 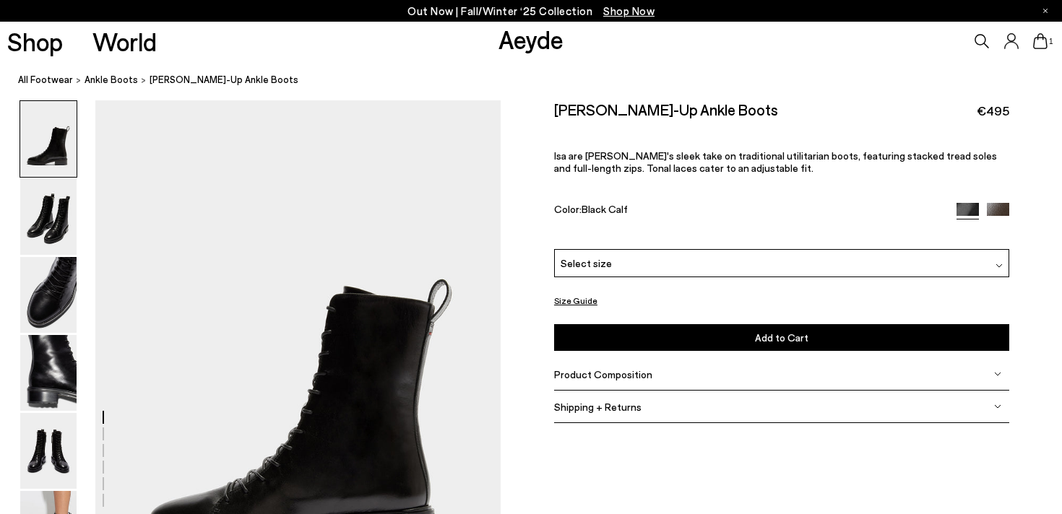 What do you see at coordinates (111, 79) in the screenshot?
I see `span: ankle boots` at bounding box center [111, 79].